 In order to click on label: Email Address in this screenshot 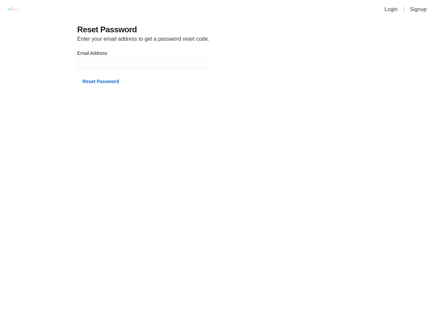, I will do `click(143, 53)`.